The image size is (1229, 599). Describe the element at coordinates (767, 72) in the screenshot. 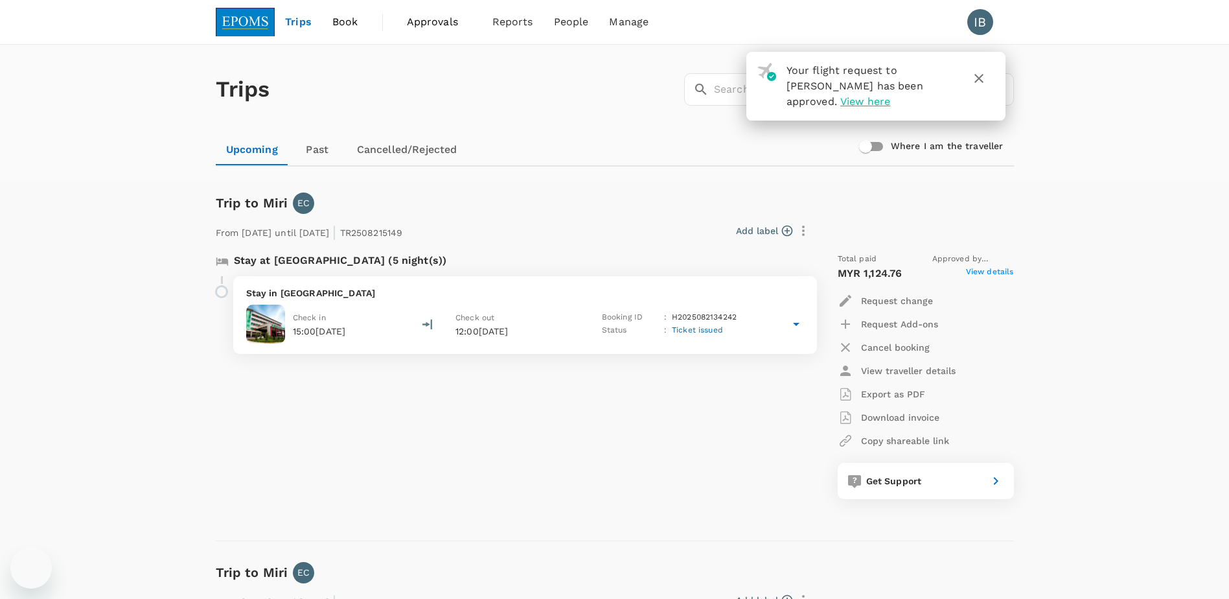

I see `img: flight-approved` at that location.